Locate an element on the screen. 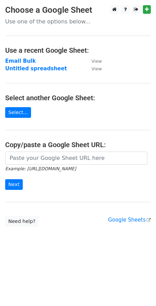 The image size is (156, 306). a: Need help? is located at coordinates (22, 221).